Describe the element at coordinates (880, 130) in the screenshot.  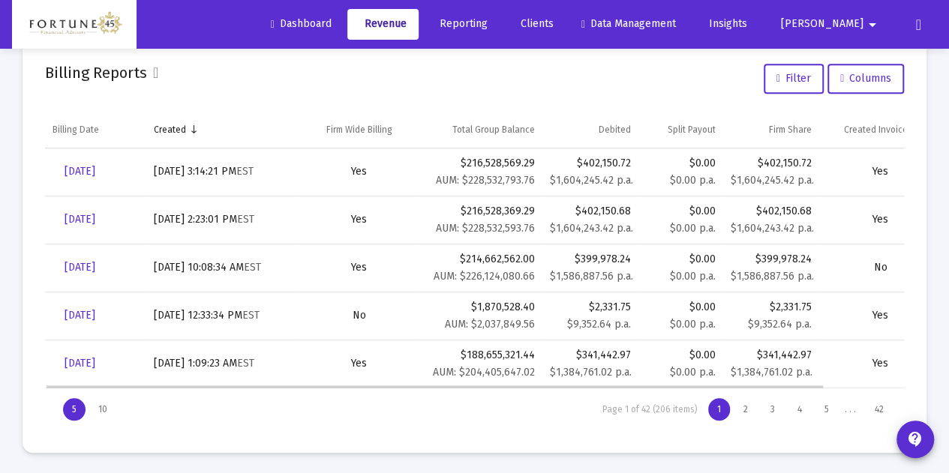
I see `div: Created Invoices?` at that location.